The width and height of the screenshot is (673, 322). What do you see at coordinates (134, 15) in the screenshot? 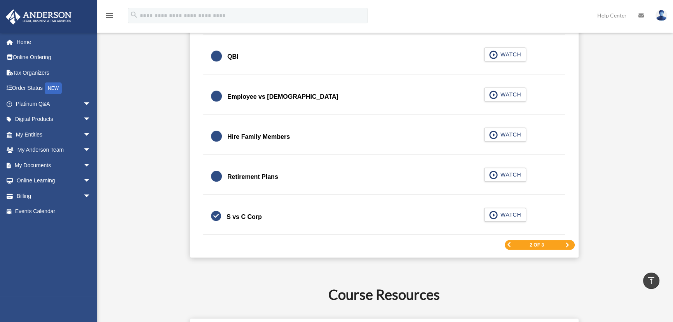
I see `i: search` at bounding box center [134, 15].